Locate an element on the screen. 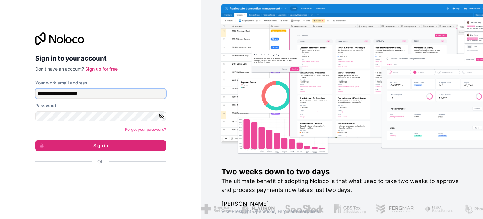  input: Password is located at coordinates (101, 116).